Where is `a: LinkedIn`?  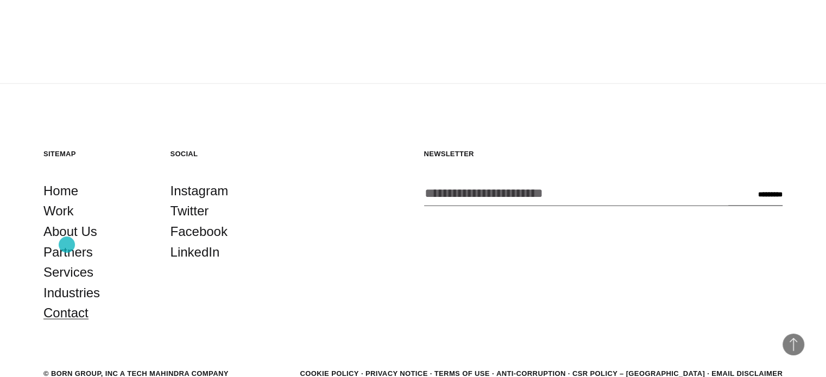 a: LinkedIn is located at coordinates (195, 252).